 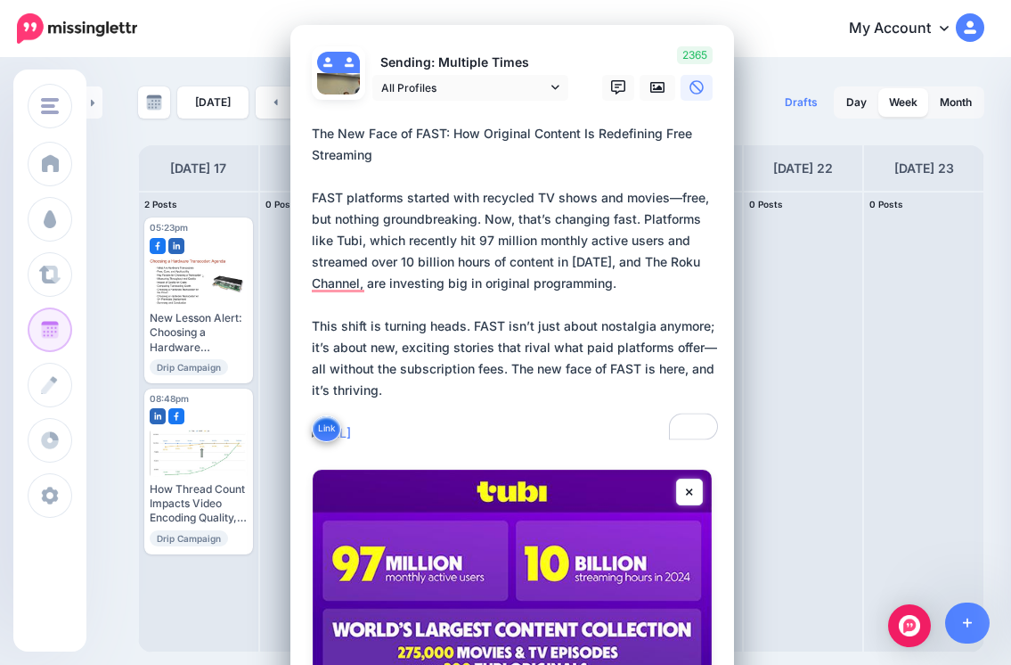 What do you see at coordinates (471, 62) in the screenshot?
I see `p: Sending: Multiple Times` at bounding box center [471, 62].